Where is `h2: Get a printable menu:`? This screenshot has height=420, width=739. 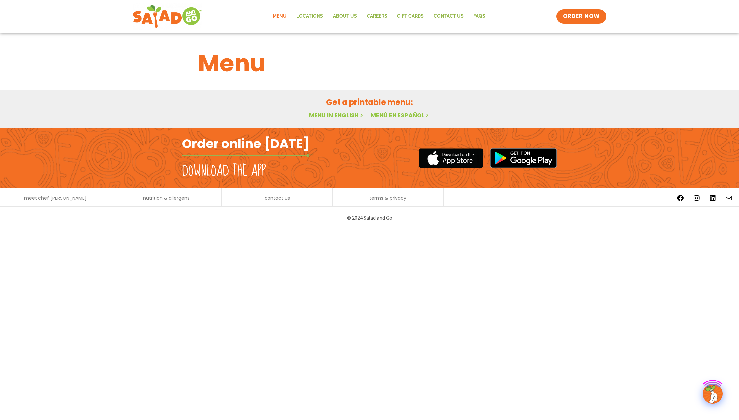
h2: Get a printable menu: is located at coordinates (370, 102).